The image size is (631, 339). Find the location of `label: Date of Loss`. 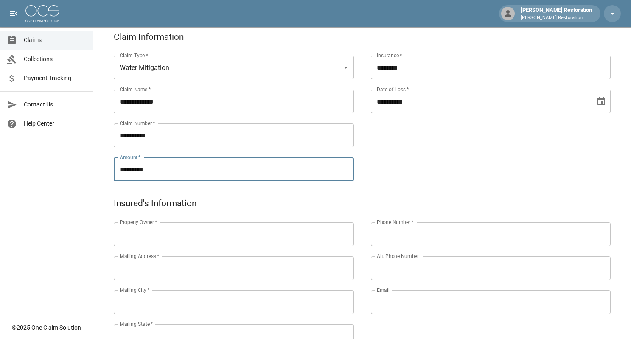

label: Date of Loss is located at coordinates (393, 89).